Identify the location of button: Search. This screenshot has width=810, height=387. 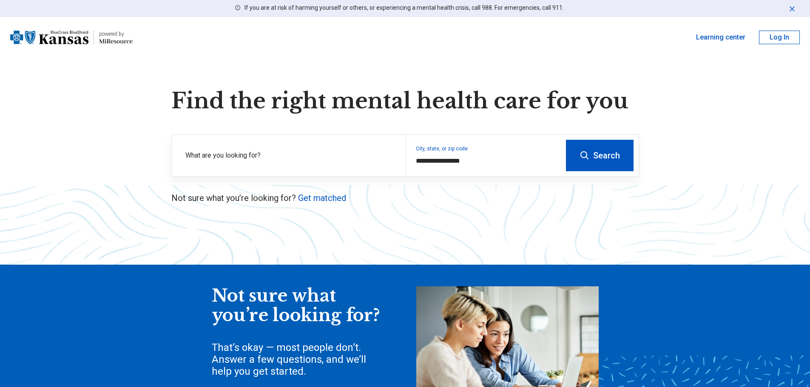
(599, 156).